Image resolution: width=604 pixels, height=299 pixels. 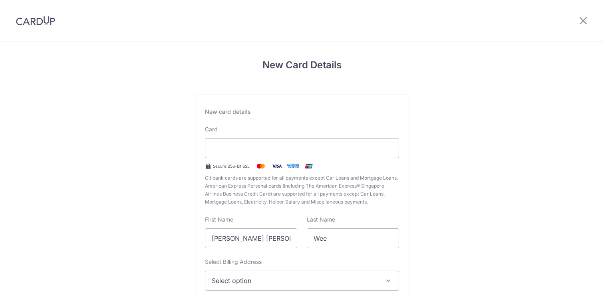 I want to click on img: CardUp, so click(x=36, y=21).